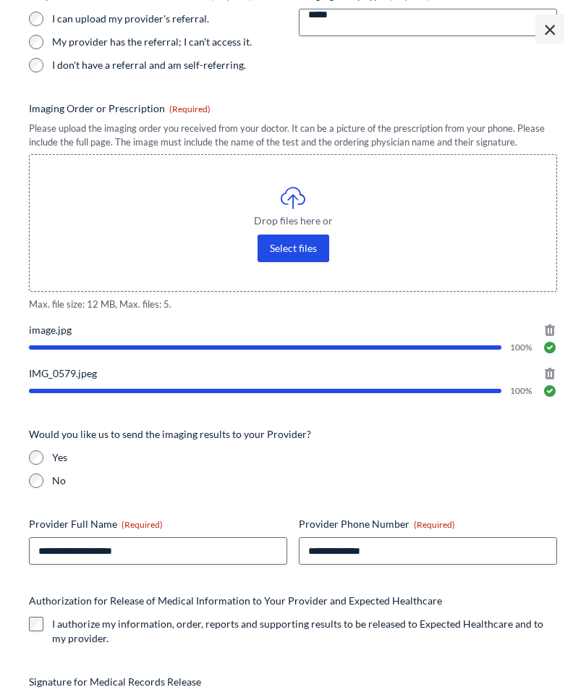  What do you see at coordinates (293, 221) in the screenshot?
I see `span: Drop files here or` at bounding box center [293, 221].